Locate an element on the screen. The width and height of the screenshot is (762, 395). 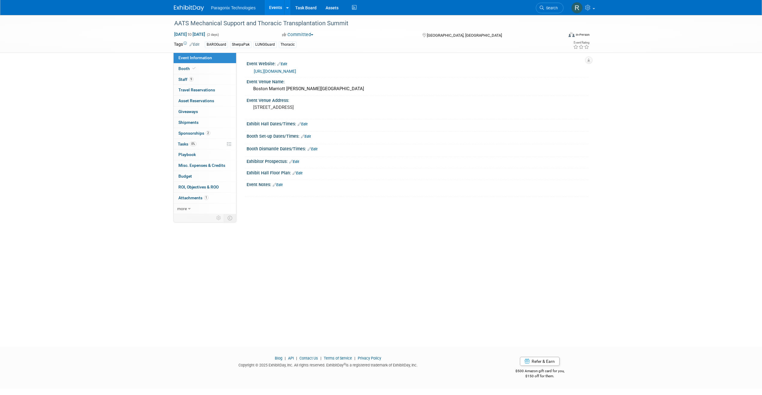
span: Shipments is located at coordinates (188, 122).